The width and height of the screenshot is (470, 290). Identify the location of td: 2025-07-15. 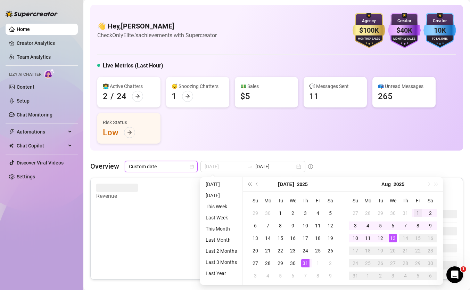
(280, 238).